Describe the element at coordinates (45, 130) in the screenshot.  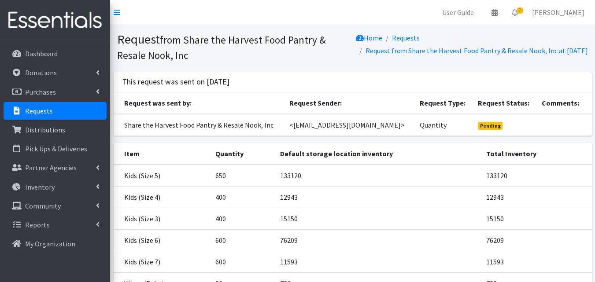
I see `p: Distributions` at that location.